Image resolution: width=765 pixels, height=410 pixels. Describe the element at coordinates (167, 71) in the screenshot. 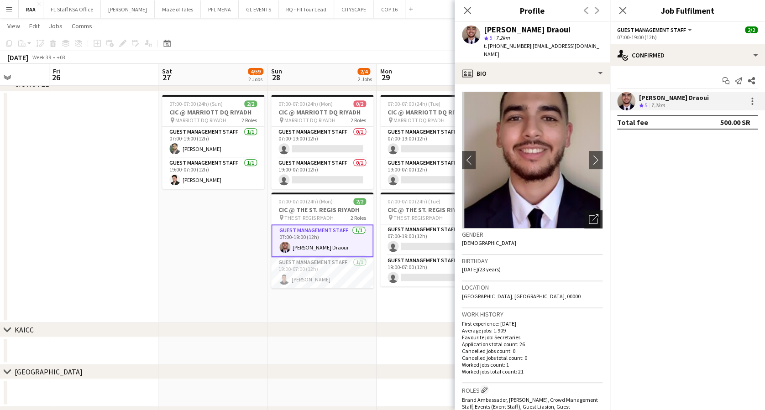

I see `span: Sat` at that location.